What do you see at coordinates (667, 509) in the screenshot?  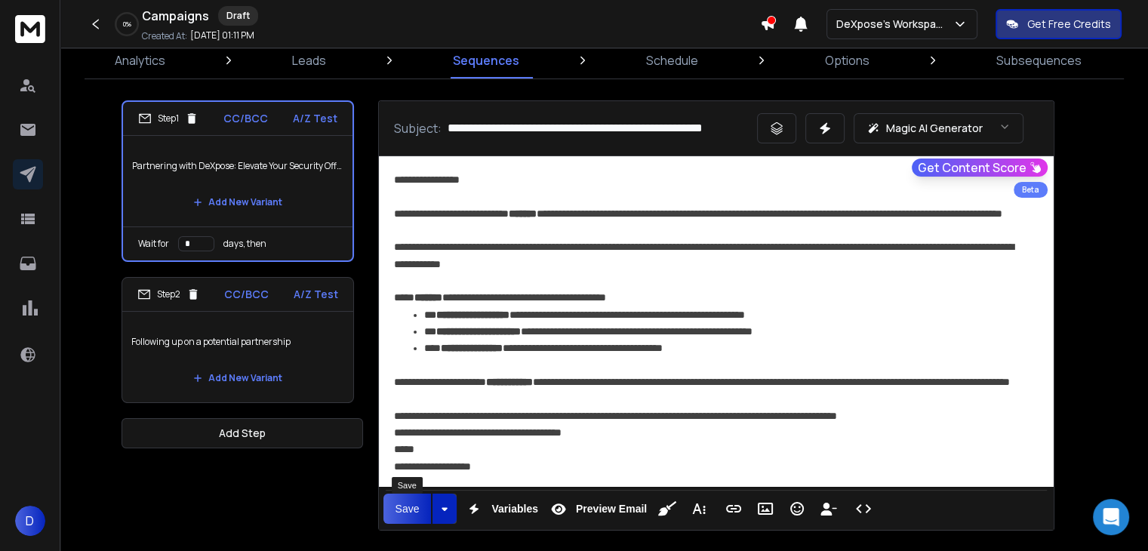 I see `button: Clean HTML` at bounding box center [667, 509].